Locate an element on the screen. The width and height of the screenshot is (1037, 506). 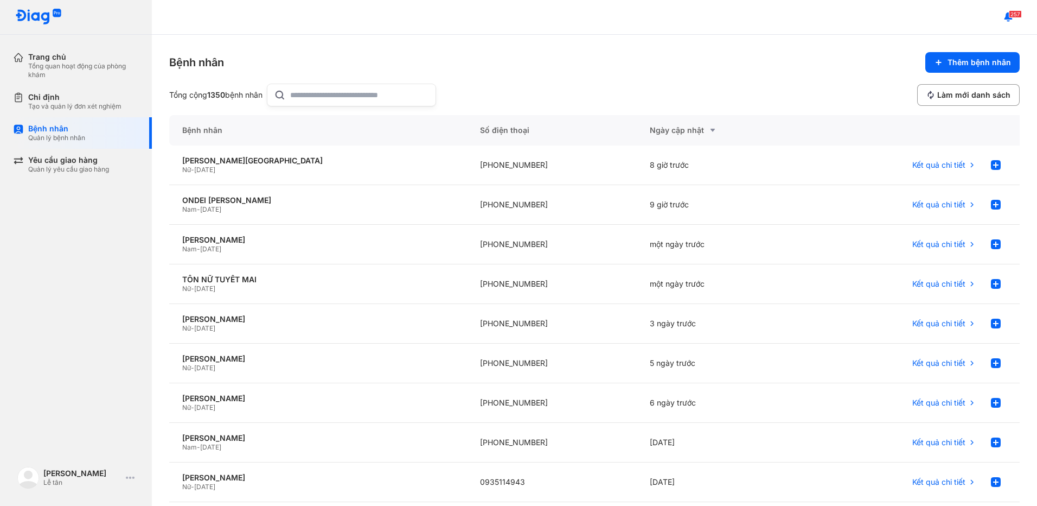
div: Tổng quan hoạt động của phòng khám is located at coordinates (84, 71).